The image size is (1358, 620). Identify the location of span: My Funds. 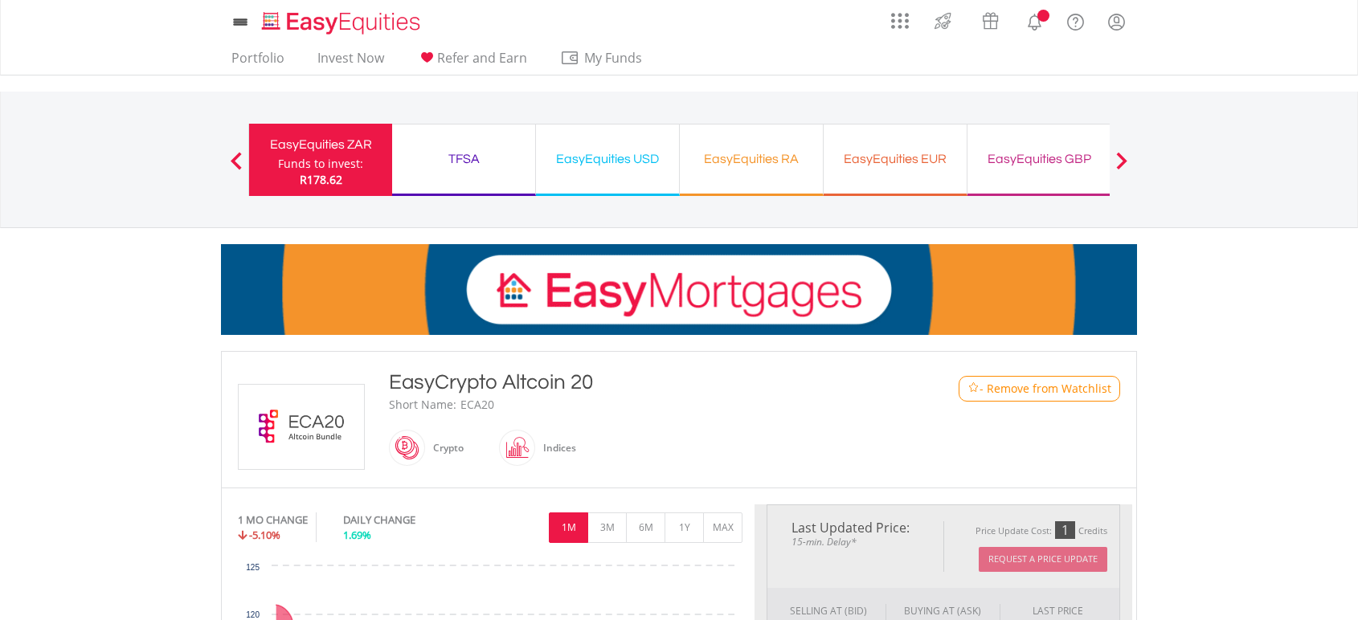
(612, 58).